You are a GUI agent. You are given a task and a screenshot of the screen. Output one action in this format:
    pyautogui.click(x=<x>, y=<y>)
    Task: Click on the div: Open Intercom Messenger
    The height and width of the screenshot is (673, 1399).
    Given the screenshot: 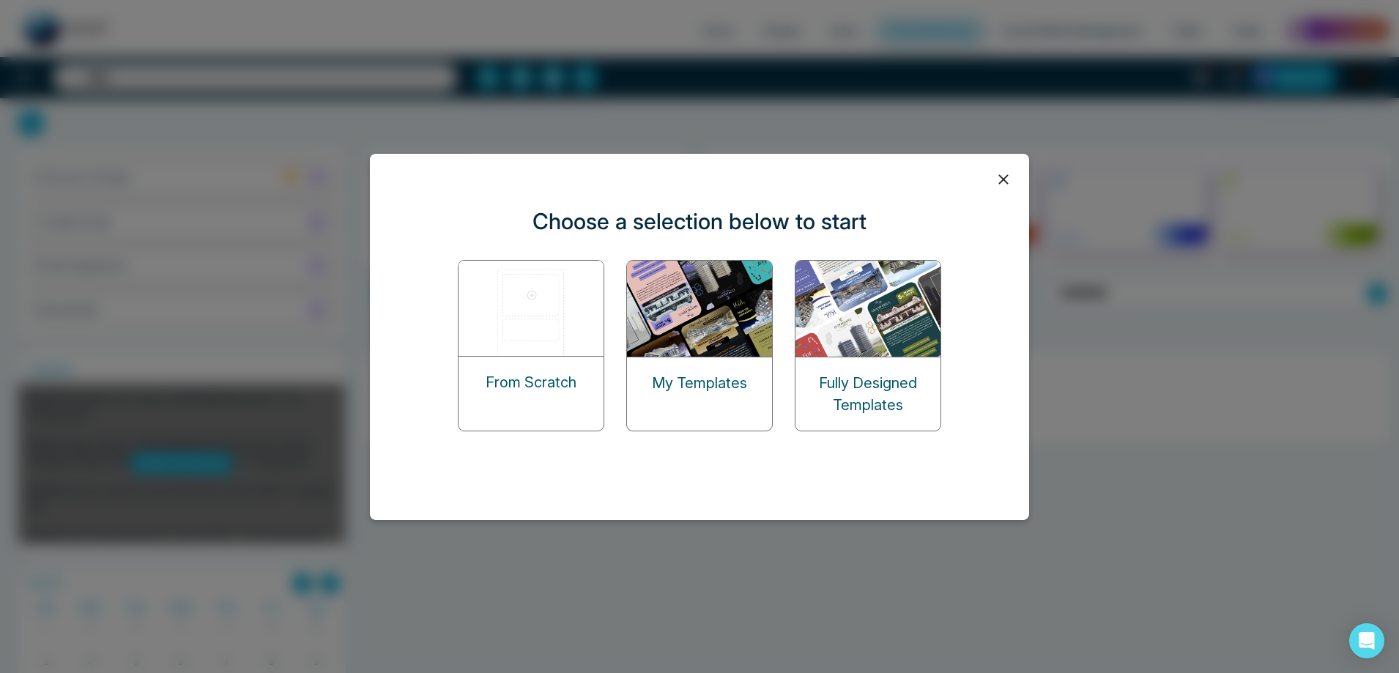 What is the action you would take?
    pyautogui.click(x=1367, y=641)
    